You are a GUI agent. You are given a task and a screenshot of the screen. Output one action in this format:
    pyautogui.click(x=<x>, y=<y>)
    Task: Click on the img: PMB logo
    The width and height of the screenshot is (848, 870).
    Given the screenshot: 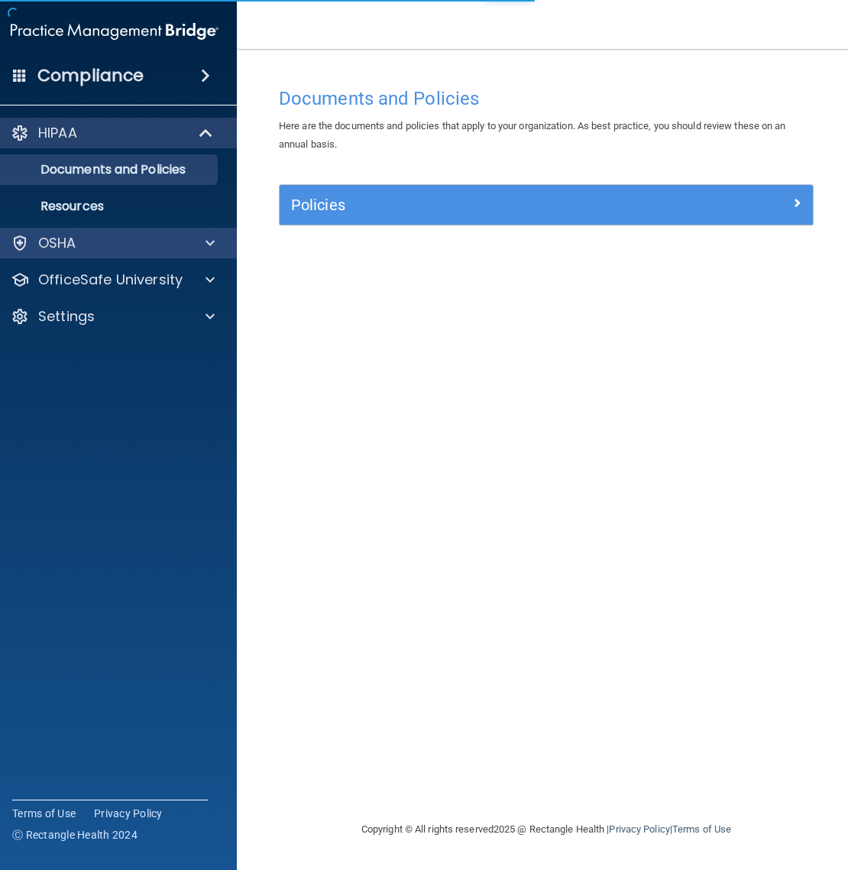 What is the action you would take?
    pyautogui.click(x=115, y=31)
    